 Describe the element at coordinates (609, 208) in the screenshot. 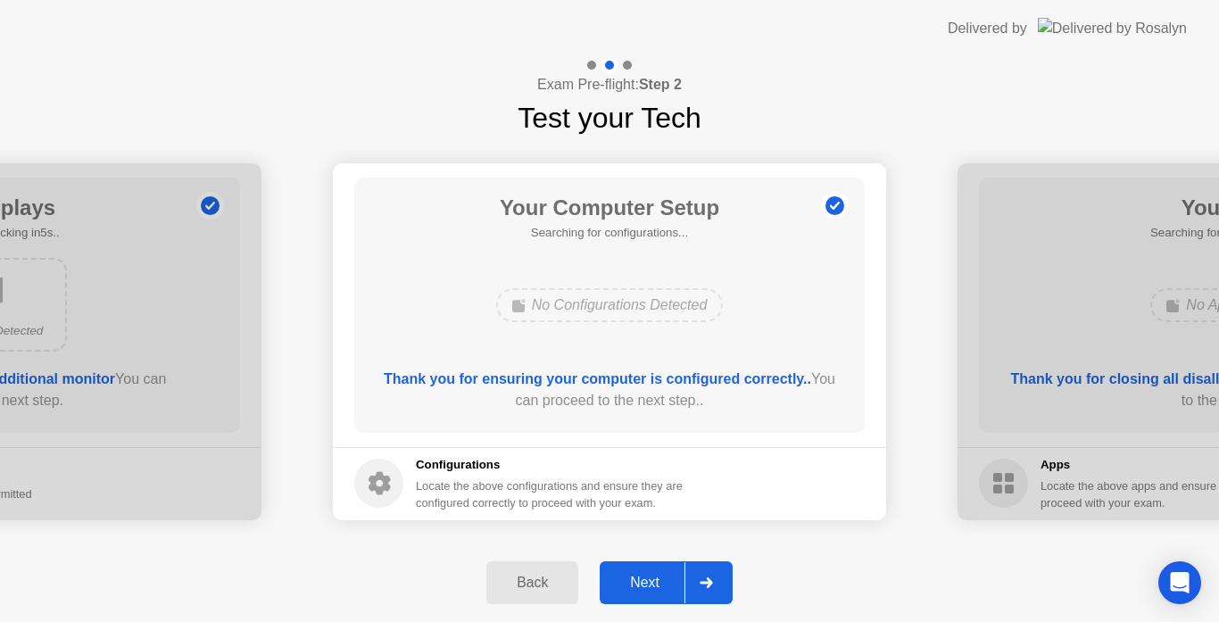

I see `h1: Your Computer Setup` at that location.